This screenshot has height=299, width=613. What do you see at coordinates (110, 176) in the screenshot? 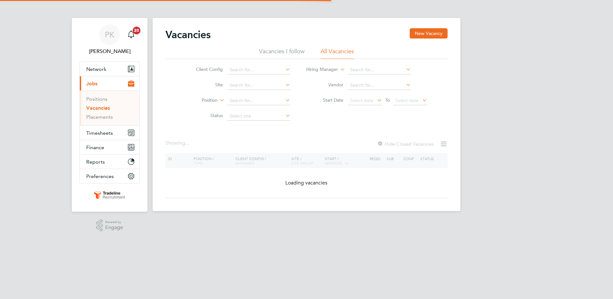
I see `button: Preferences` at bounding box center [110, 176].